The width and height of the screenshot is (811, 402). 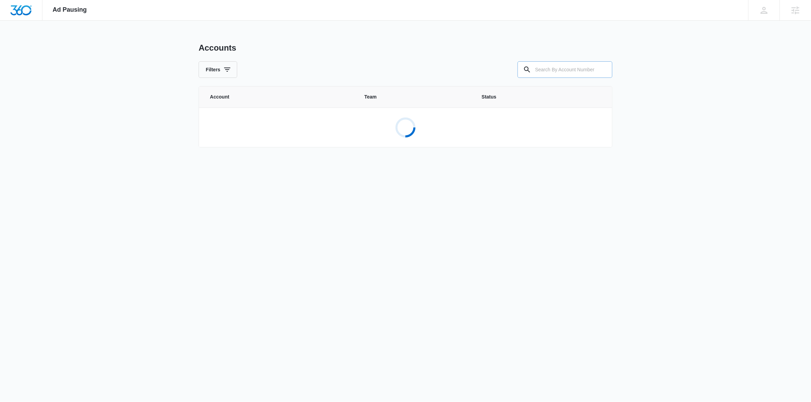 What do you see at coordinates (565, 70) in the screenshot?
I see `input: Search By Account Number` at bounding box center [565, 70].